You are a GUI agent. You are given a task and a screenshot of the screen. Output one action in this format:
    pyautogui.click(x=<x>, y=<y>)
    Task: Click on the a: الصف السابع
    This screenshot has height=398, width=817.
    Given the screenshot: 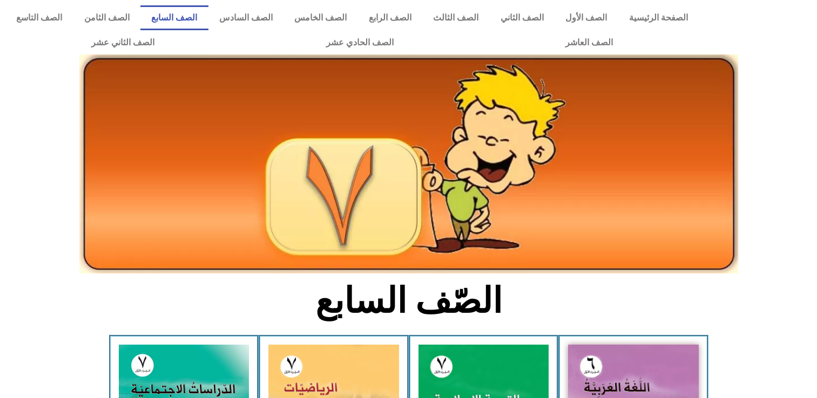 What is the action you would take?
    pyautogui.click(x=174, y=18)
    